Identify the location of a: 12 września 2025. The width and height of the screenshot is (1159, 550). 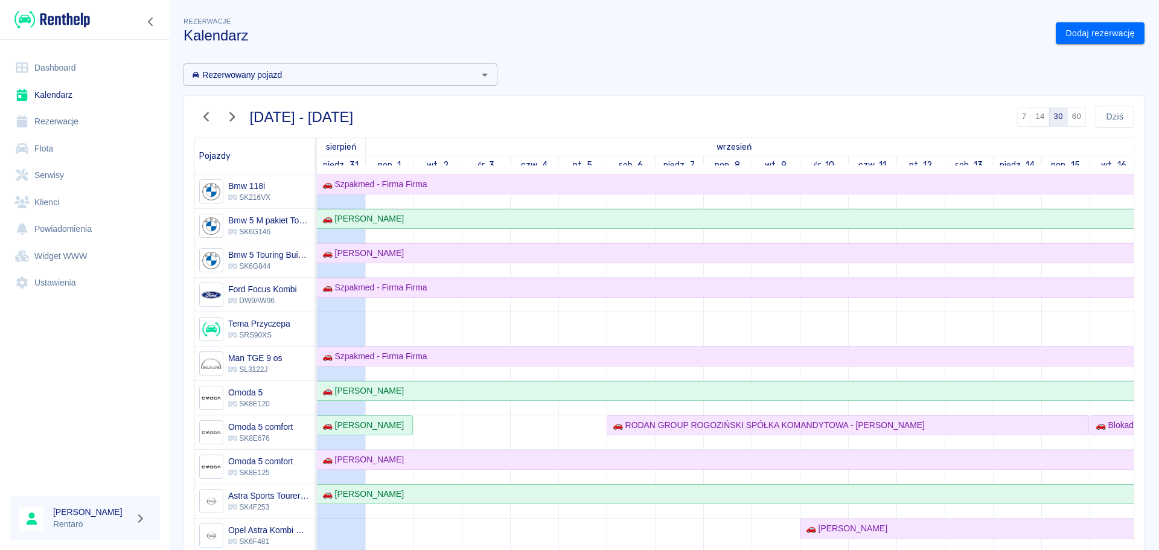
(920, 165).